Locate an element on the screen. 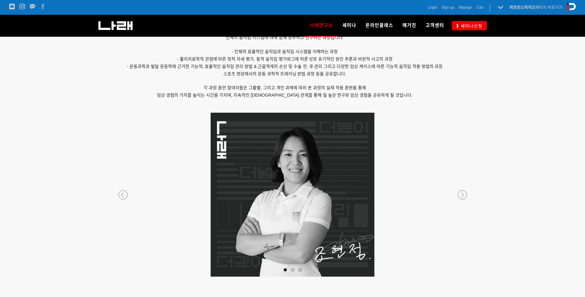  a: 세미나 is located at coordinates (349, 26).